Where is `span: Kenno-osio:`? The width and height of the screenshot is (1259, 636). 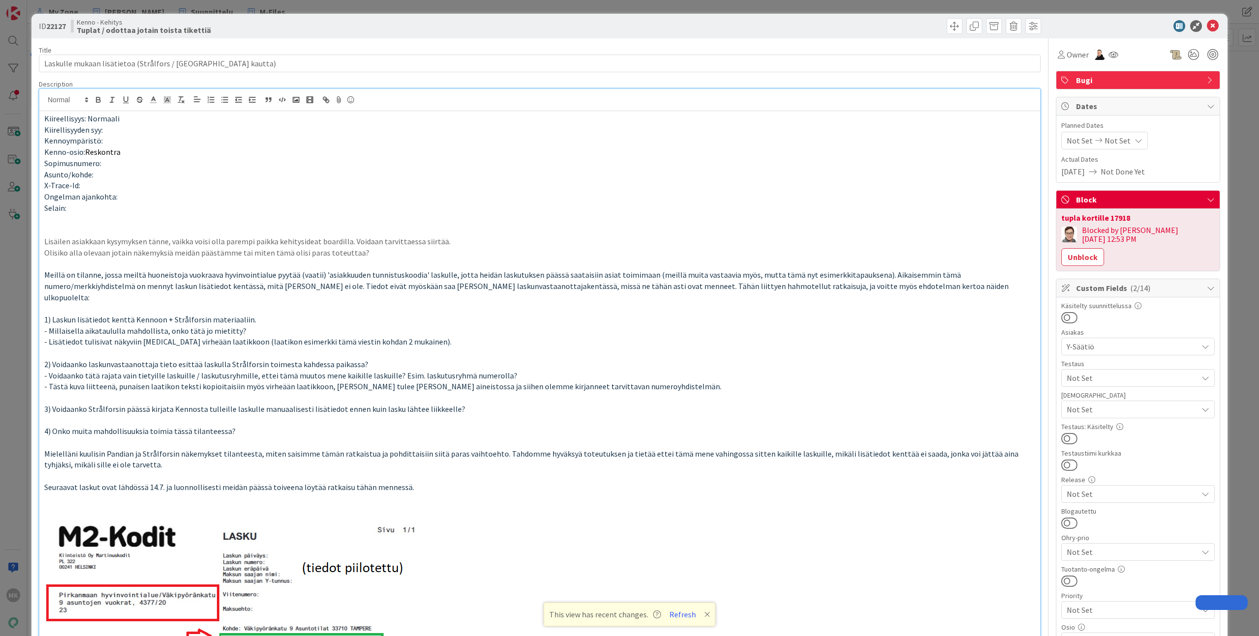 span: Kenno-osio: is located at coordinates (64, 152).